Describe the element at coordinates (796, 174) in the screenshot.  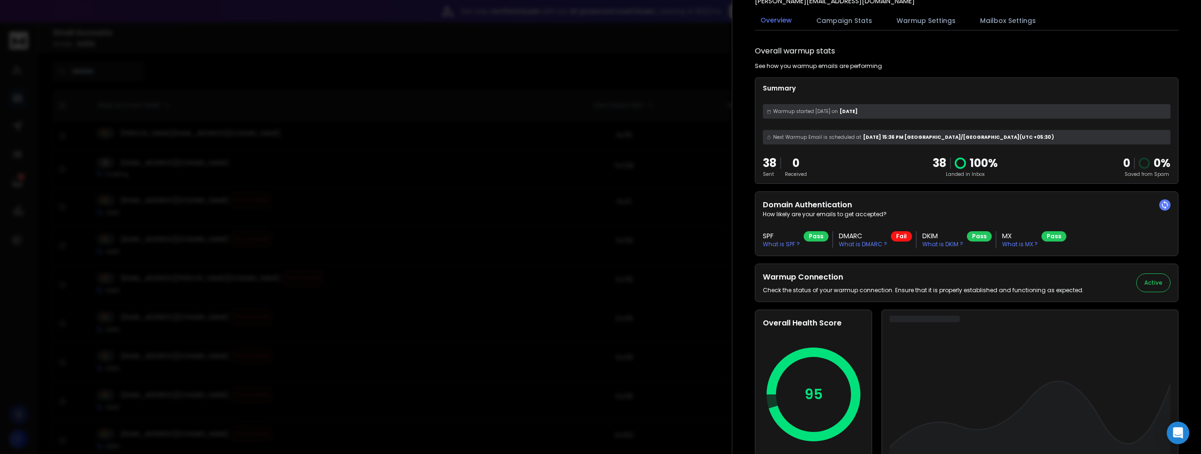
I see `p: Received` at that location.